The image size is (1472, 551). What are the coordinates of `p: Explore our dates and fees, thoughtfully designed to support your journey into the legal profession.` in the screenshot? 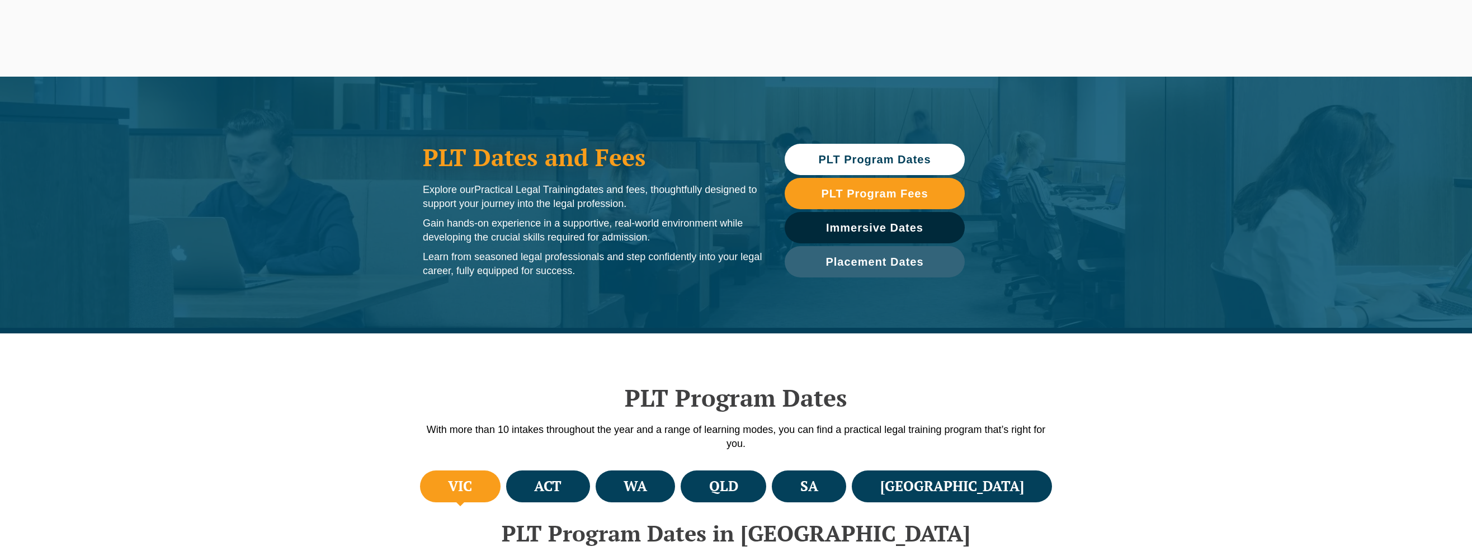 It's located at (592, 197).